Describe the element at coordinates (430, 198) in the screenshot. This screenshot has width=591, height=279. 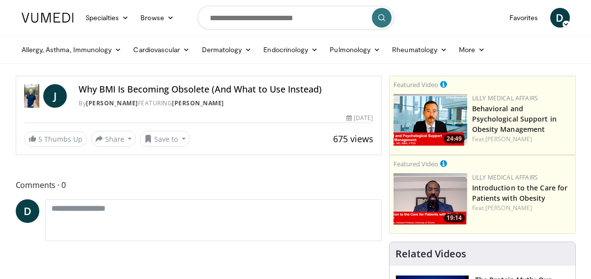
I see `a: 19:14` at that location.